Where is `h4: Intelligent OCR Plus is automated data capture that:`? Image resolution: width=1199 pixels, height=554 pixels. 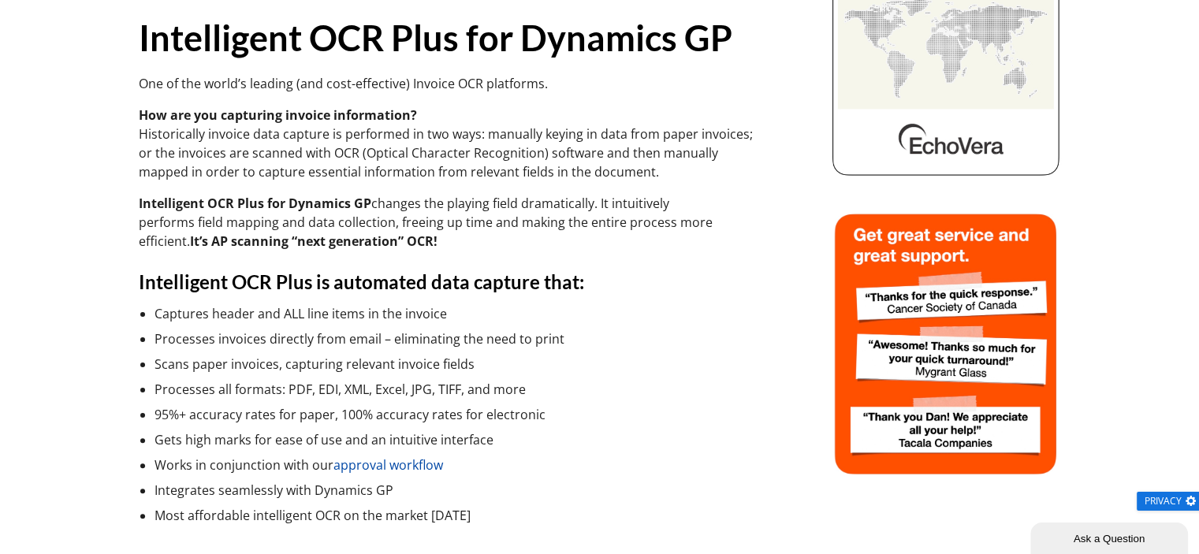
h4: Intelligent OCR Plus is automated data capture that: is located at coordinates (446, 282).